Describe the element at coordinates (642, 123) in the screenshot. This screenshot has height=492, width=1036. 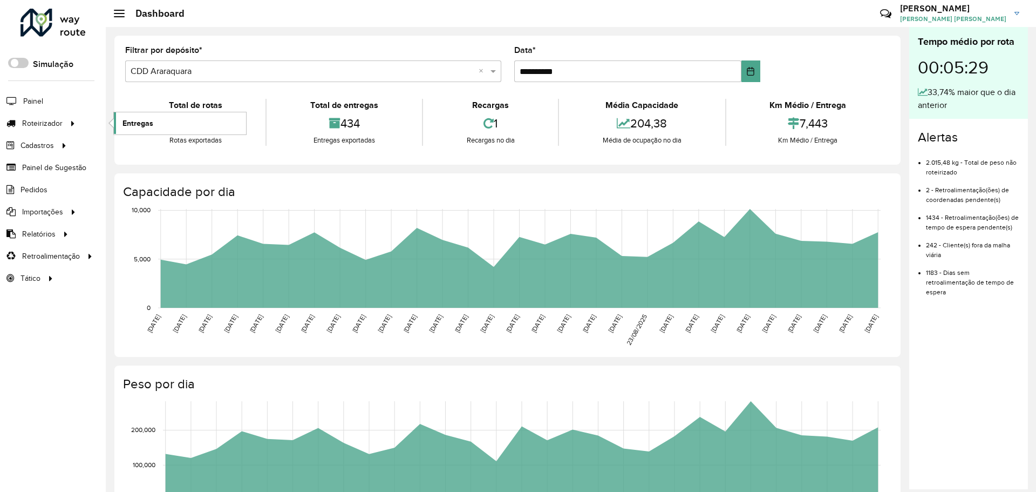
I see `div: 204,38` at that location.